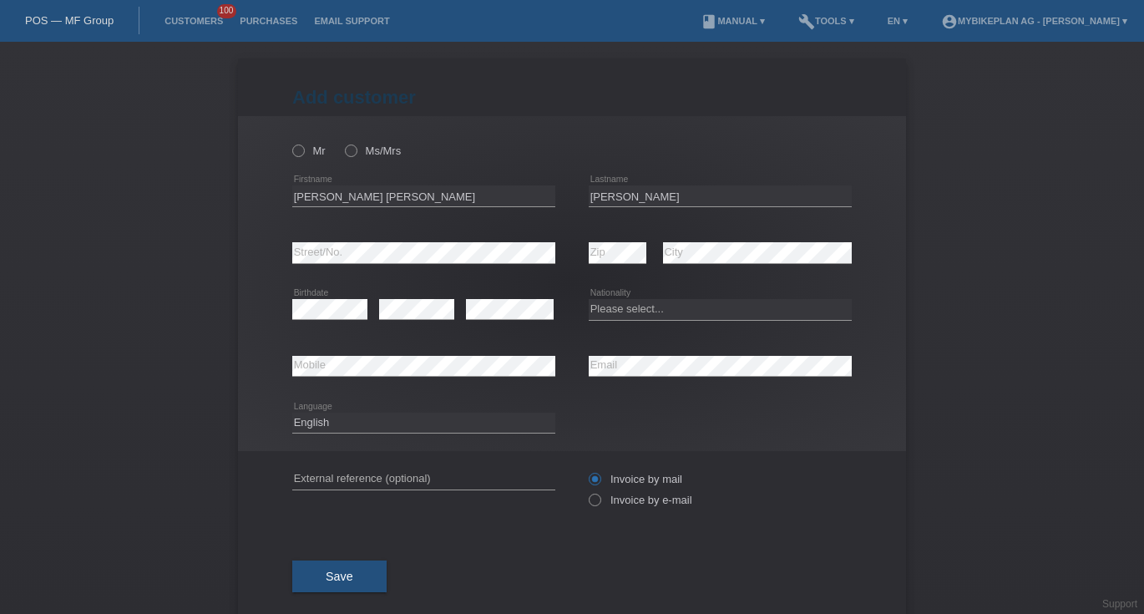 The image size is (1144, 614). Describe the element at coordinates (709, 22) in the screenshot. I see `i: book` at that location.